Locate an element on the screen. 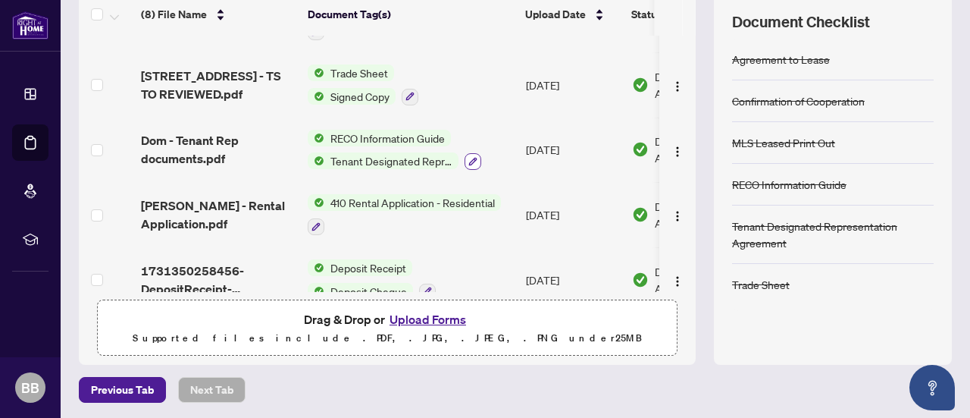 The height and width of the screenshot is (418, 970). button: Previous Tab is located at coordinates (122, 390).